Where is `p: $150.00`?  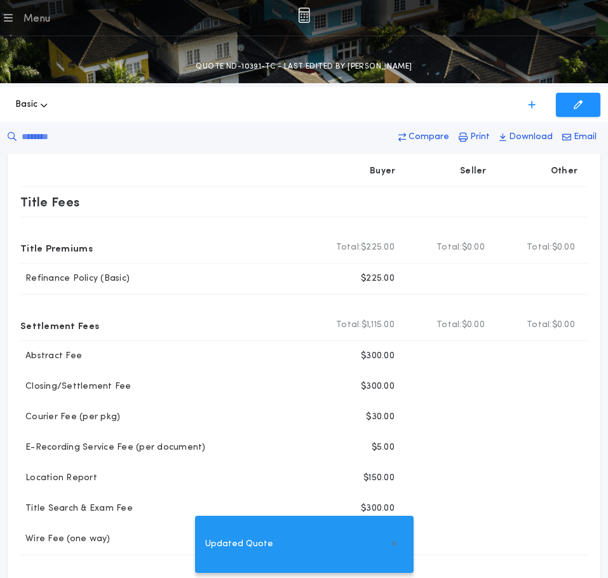 p: $150.00 is located at coordinates (379, 478).